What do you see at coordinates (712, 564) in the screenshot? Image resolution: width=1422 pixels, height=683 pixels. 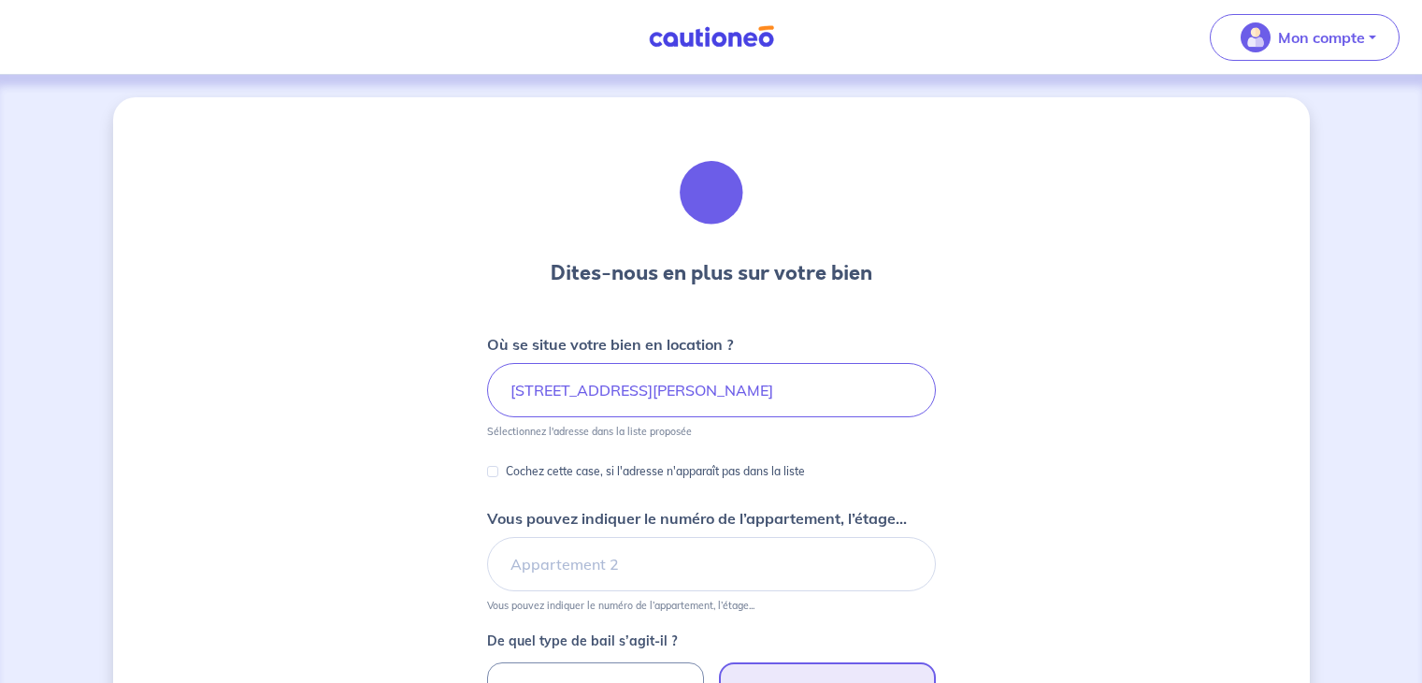 I see `input: Appartement 2` at bounding box center [712, 564].